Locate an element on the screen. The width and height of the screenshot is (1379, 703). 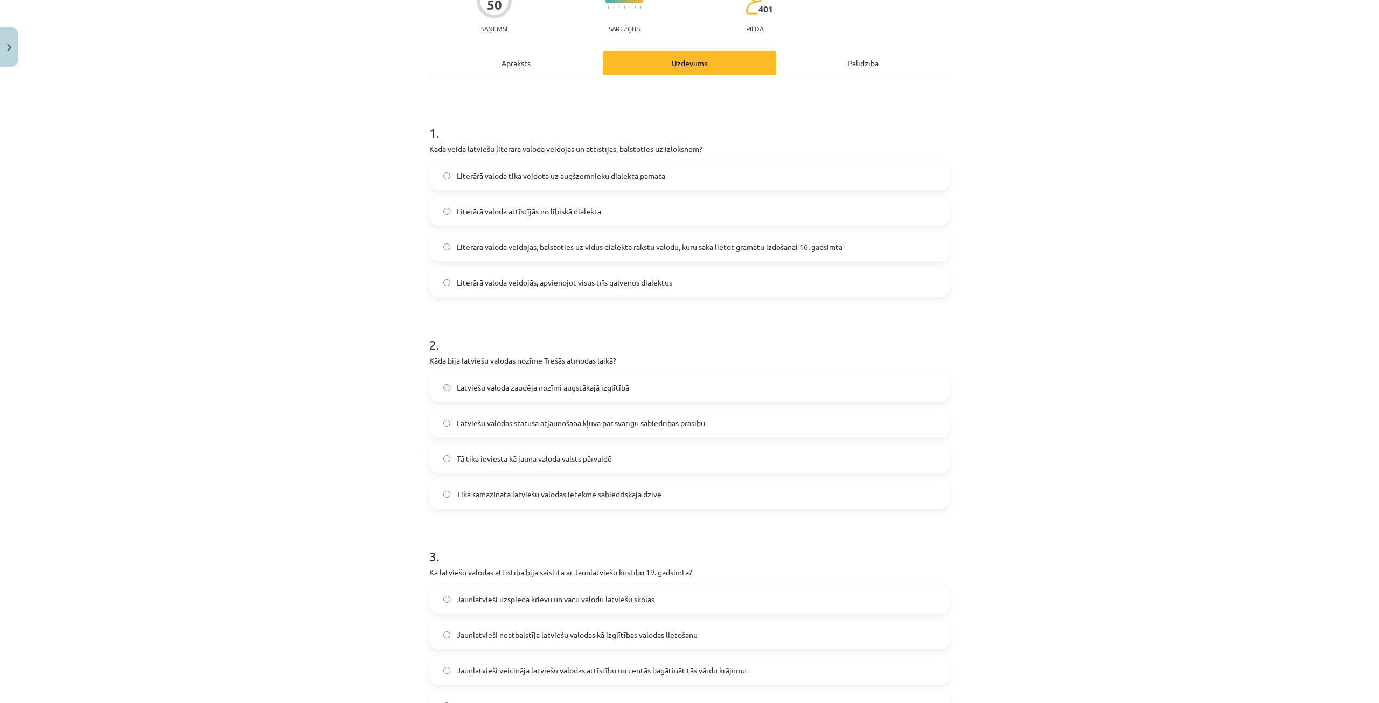
p: Kādā veidā latviešu literārā valoda veidojās un attīstījās, balstoties uz izloksnēm? is located at coordinates (689, 149).